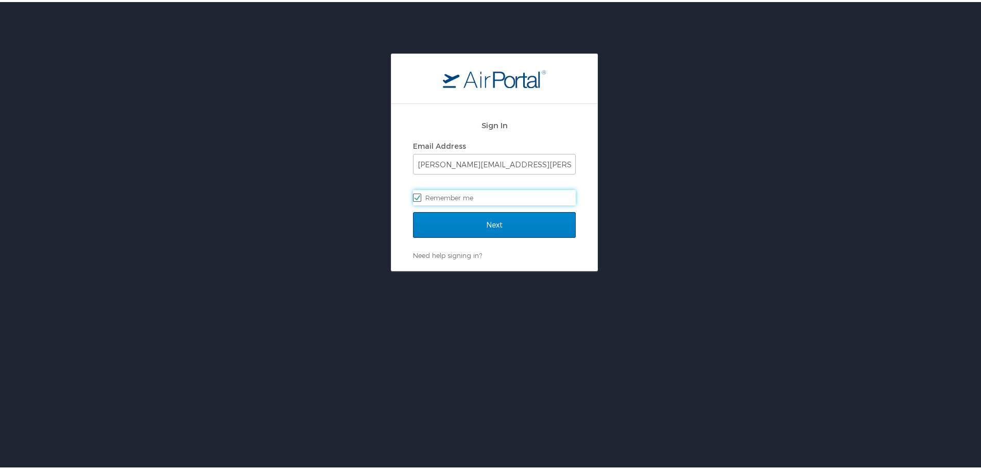  I want to click on h2: Sign In, so click(494, 123).